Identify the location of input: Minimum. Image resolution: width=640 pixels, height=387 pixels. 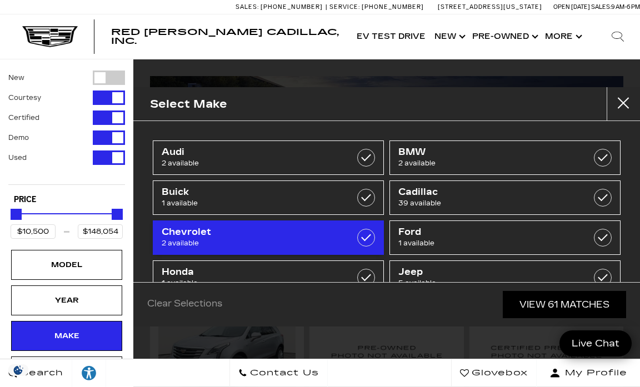
(33, 232).